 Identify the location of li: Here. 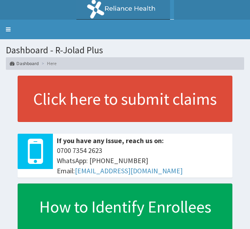
(48, 63).